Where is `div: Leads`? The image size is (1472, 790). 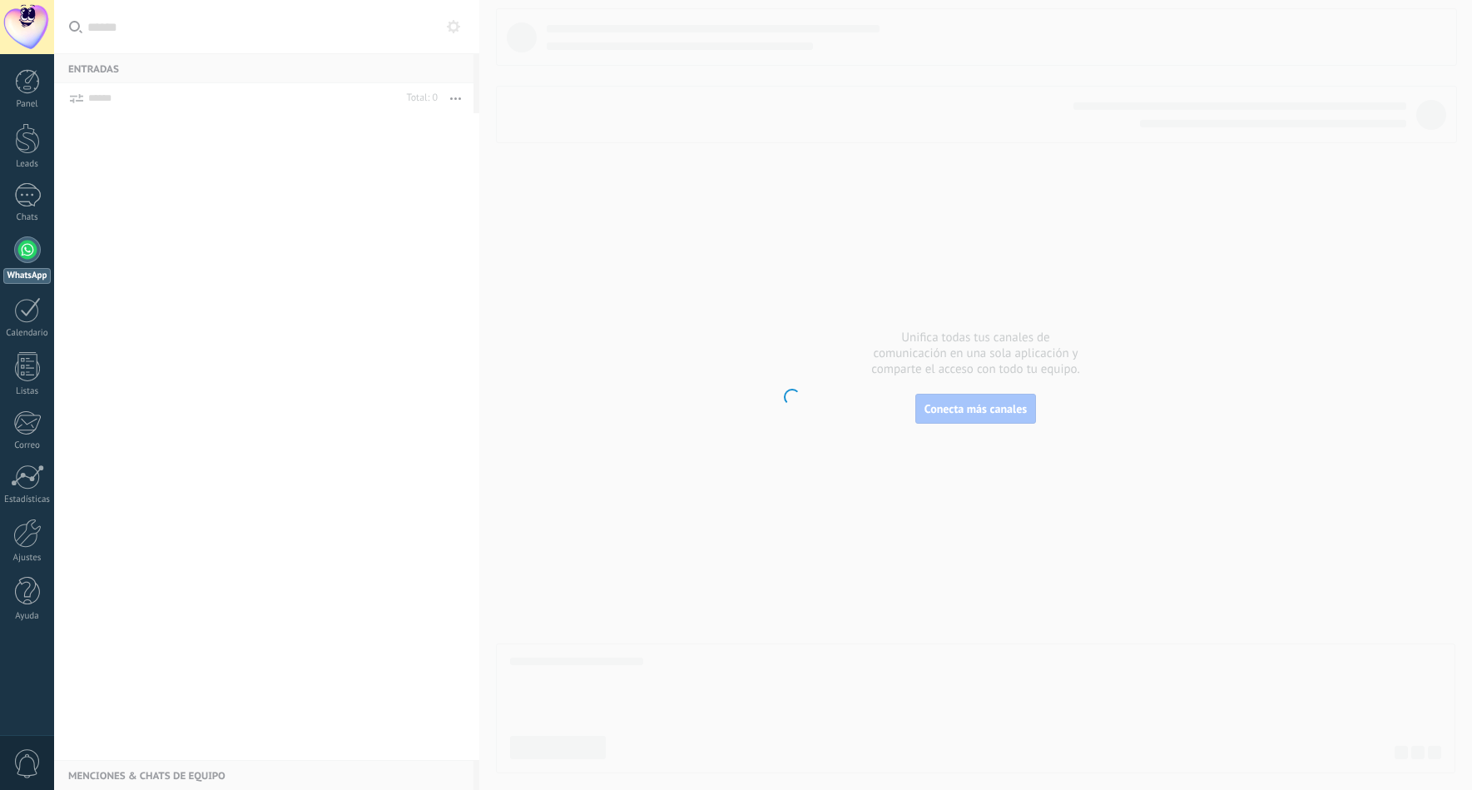
div: Leads is located at coordinates (27, 164).